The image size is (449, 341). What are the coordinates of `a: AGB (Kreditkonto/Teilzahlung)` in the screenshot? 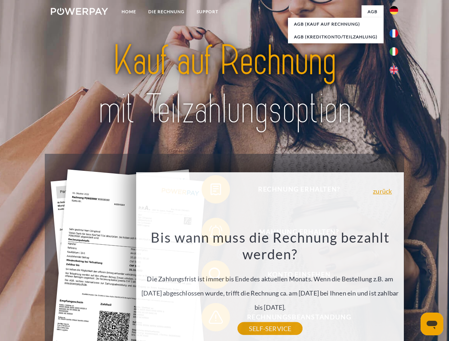 It's located at (336, 37).